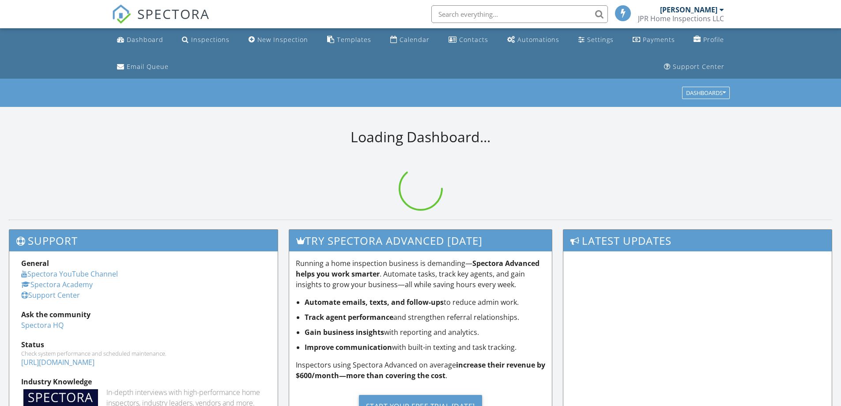  I want to click on h3: Support, so click(143, 240).